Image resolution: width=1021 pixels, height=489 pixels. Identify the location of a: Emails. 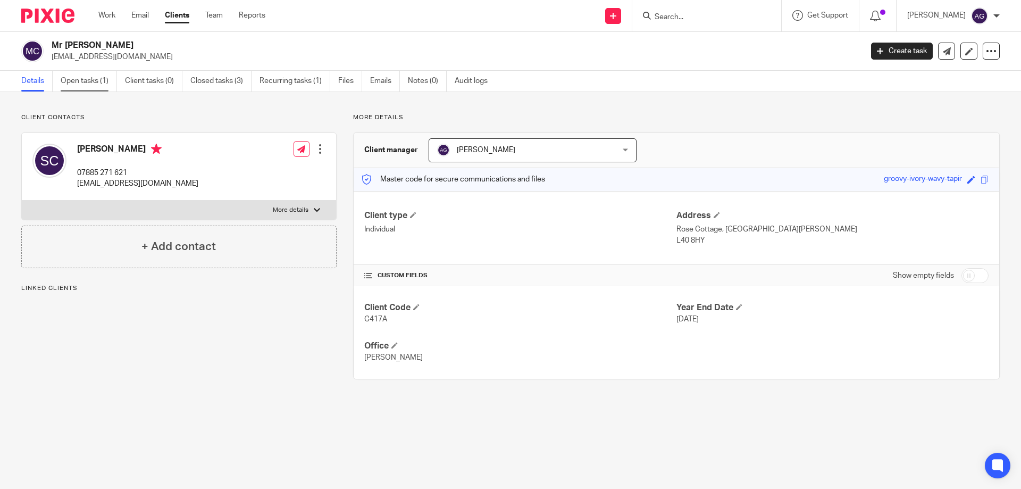
(385, 81).